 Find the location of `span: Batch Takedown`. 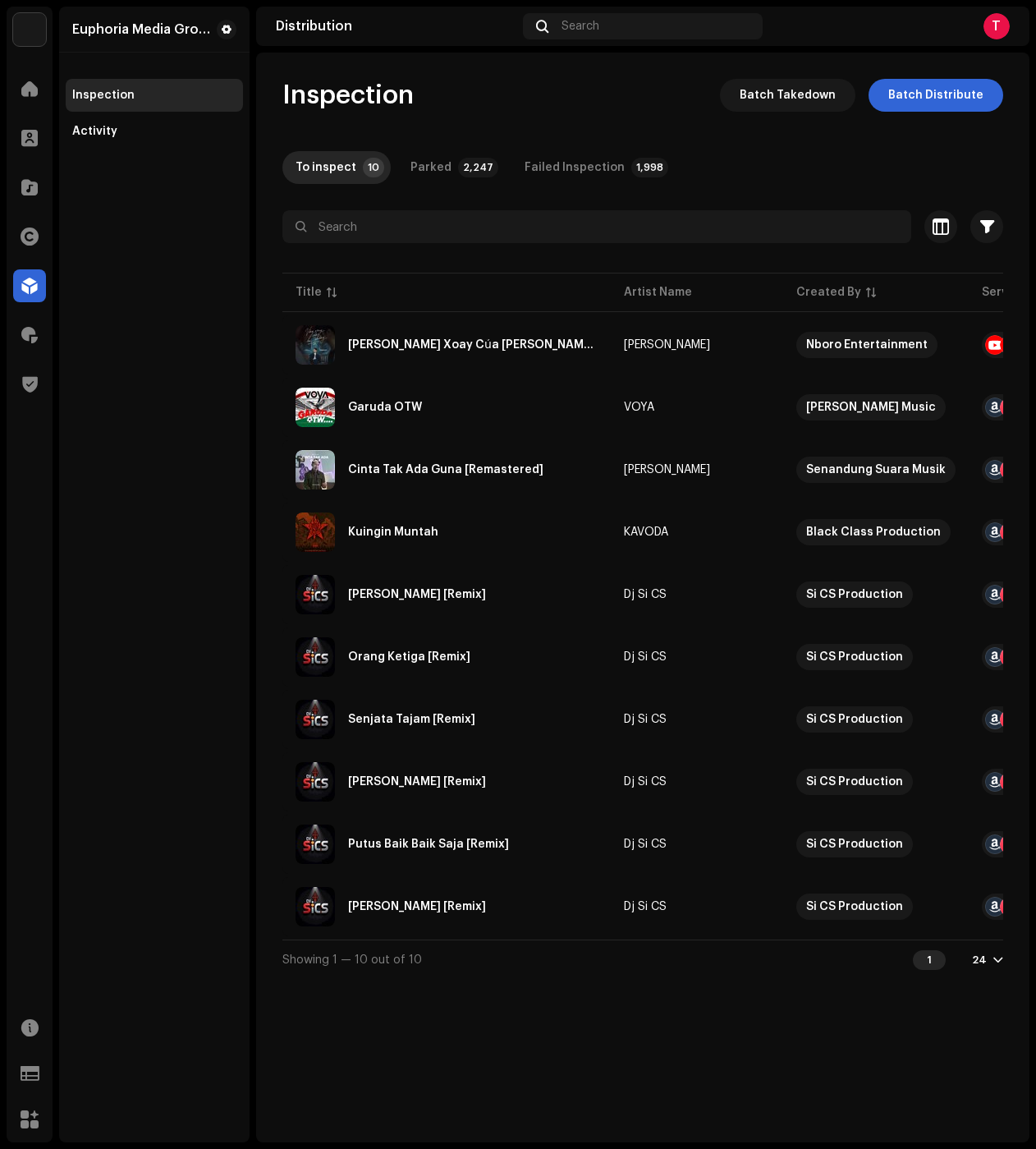

span: Batch Takedown is located at coordinates (787, 96).